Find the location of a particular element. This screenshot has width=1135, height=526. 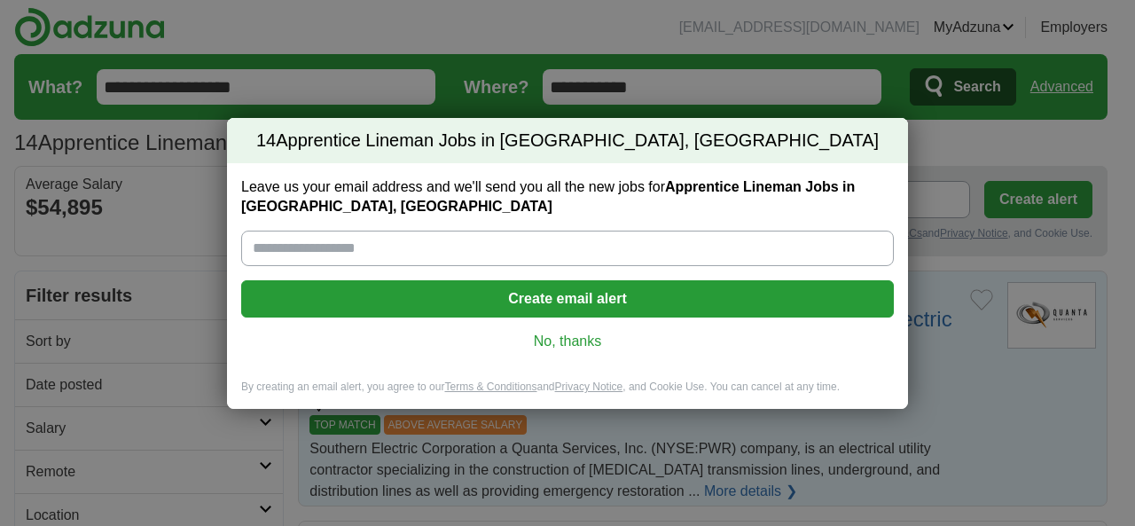

a: No, thanks is located at coordinates (567, 341).